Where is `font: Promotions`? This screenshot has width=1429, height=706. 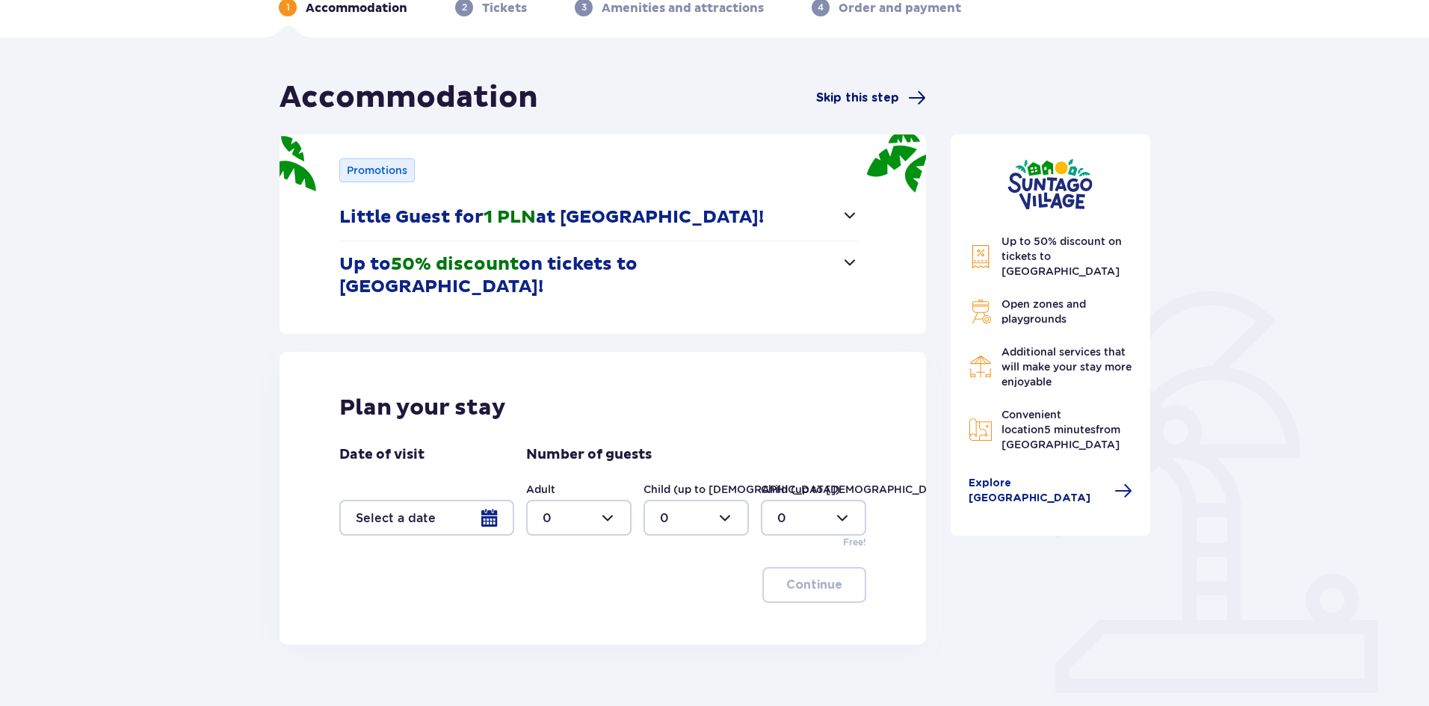 font: Promotions is located at coordinates (377, 170).